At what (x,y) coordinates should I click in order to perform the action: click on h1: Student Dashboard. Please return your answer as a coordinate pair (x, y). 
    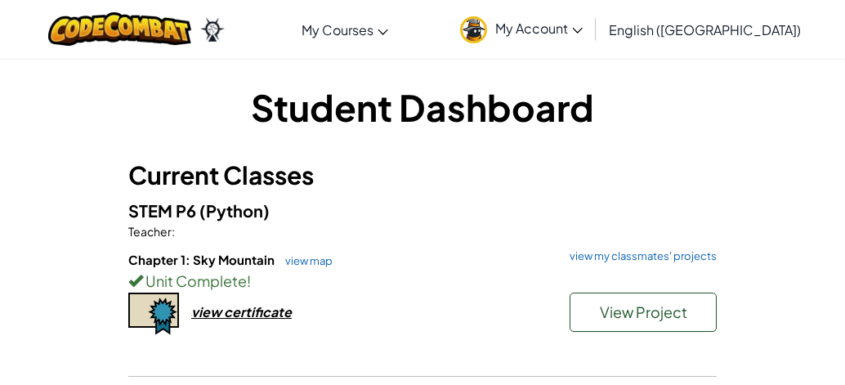
    Looking at the image, I should click on (422, 107).